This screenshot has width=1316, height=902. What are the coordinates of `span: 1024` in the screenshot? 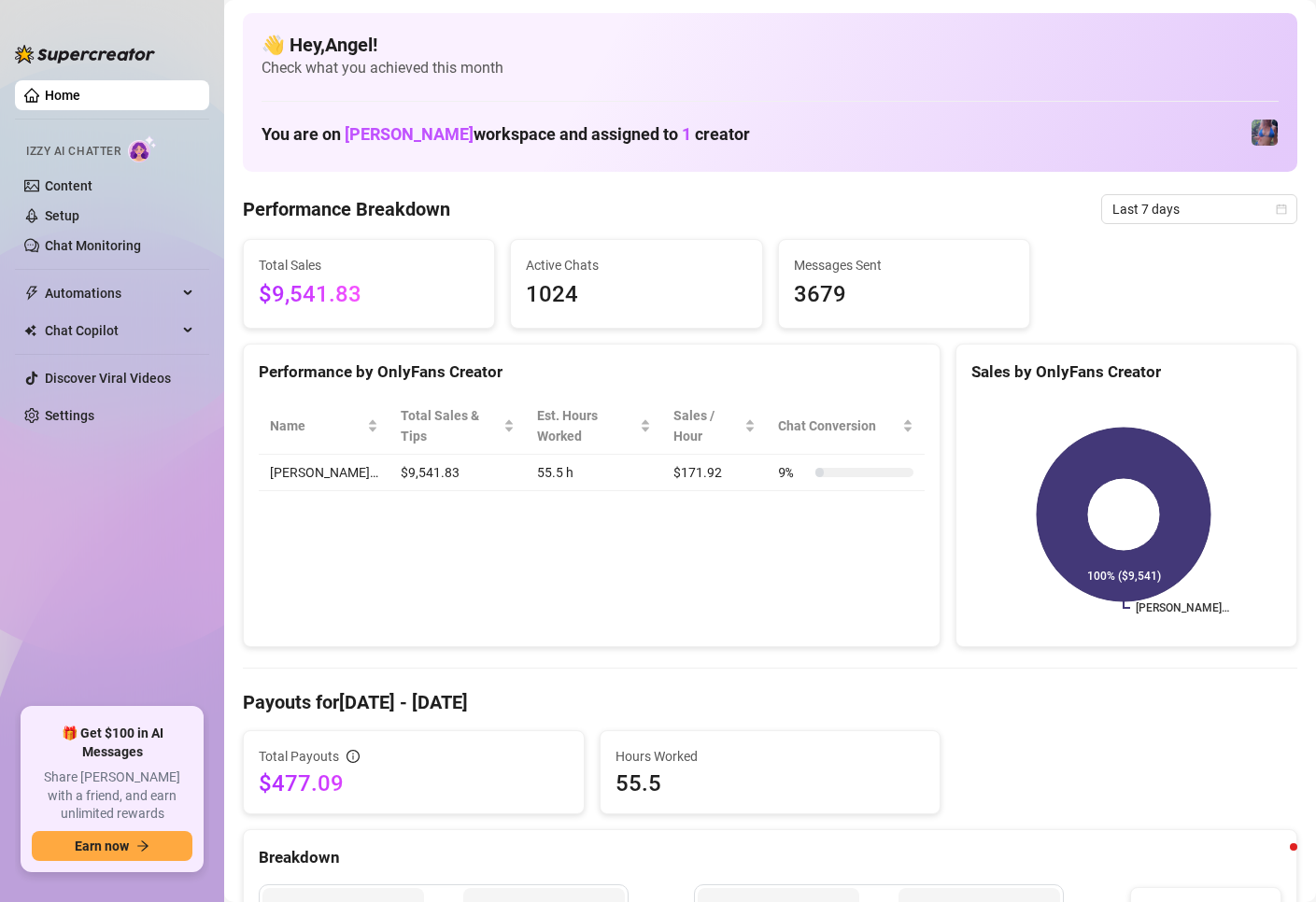 It's located at (636, 295).